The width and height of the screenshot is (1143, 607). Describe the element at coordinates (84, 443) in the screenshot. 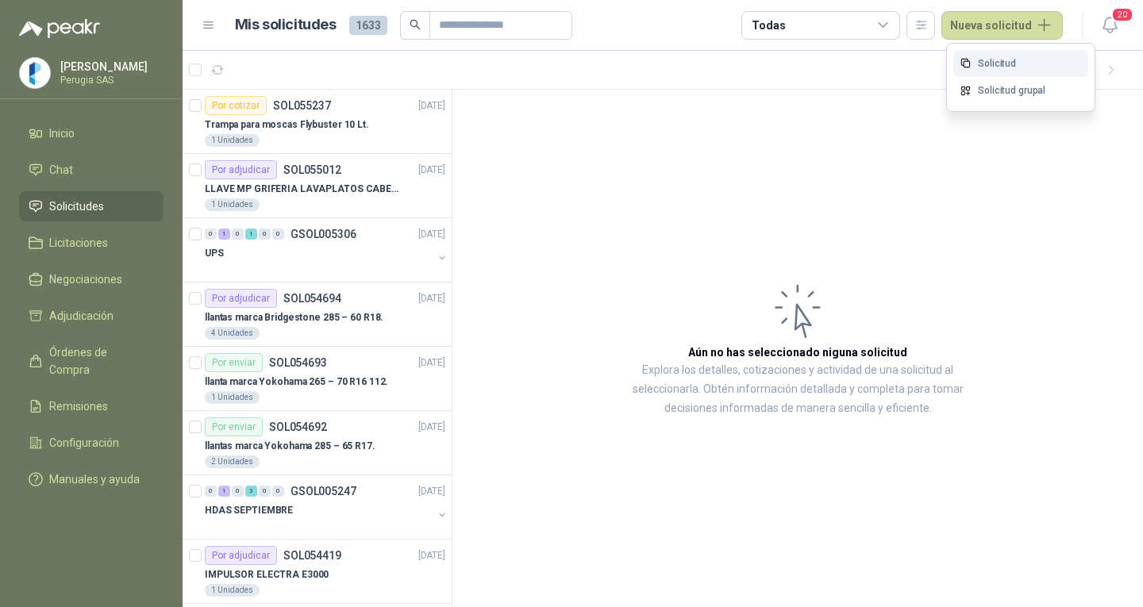

I see `span: Configuración` at that location.